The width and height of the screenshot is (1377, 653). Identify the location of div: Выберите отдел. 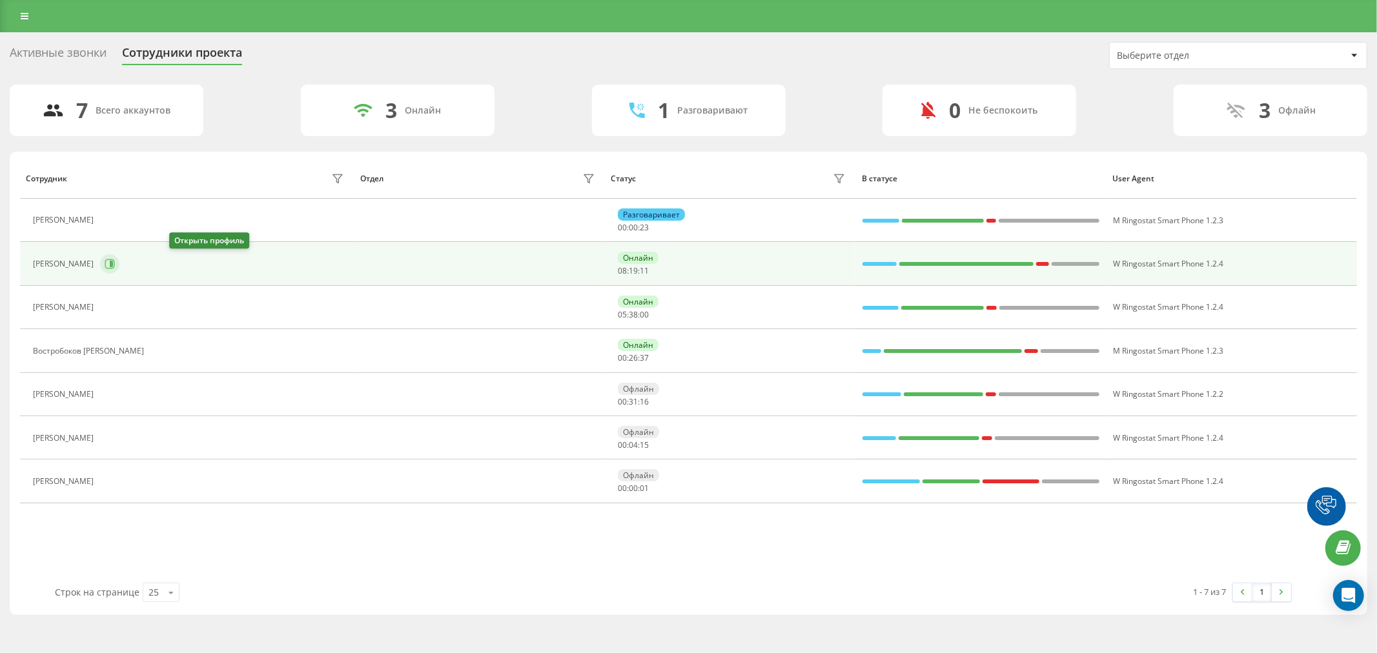
(1194, 56).